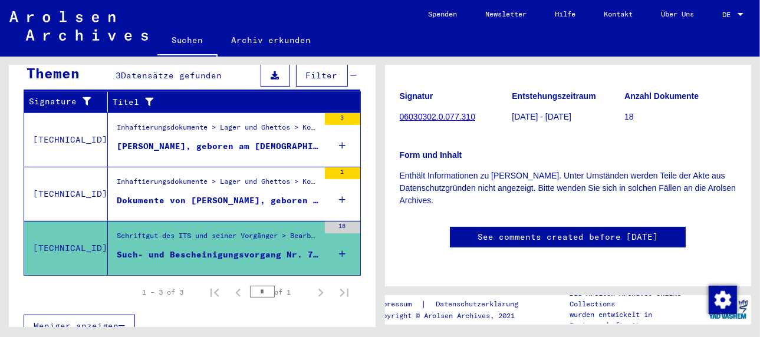 This screenshot has height=337, width=760. Describe the element at coordinates (637, 299) in the screenshot. I see `p: Die Arolsen Archives Online-Collections` at that location.